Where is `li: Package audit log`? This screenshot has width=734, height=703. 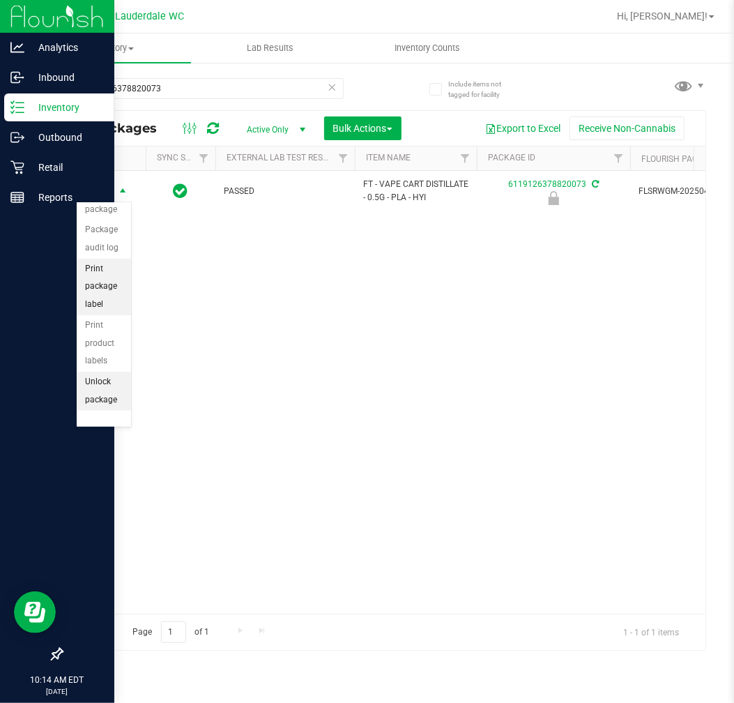 li: Package audit log is located at coordinates (104, 239).